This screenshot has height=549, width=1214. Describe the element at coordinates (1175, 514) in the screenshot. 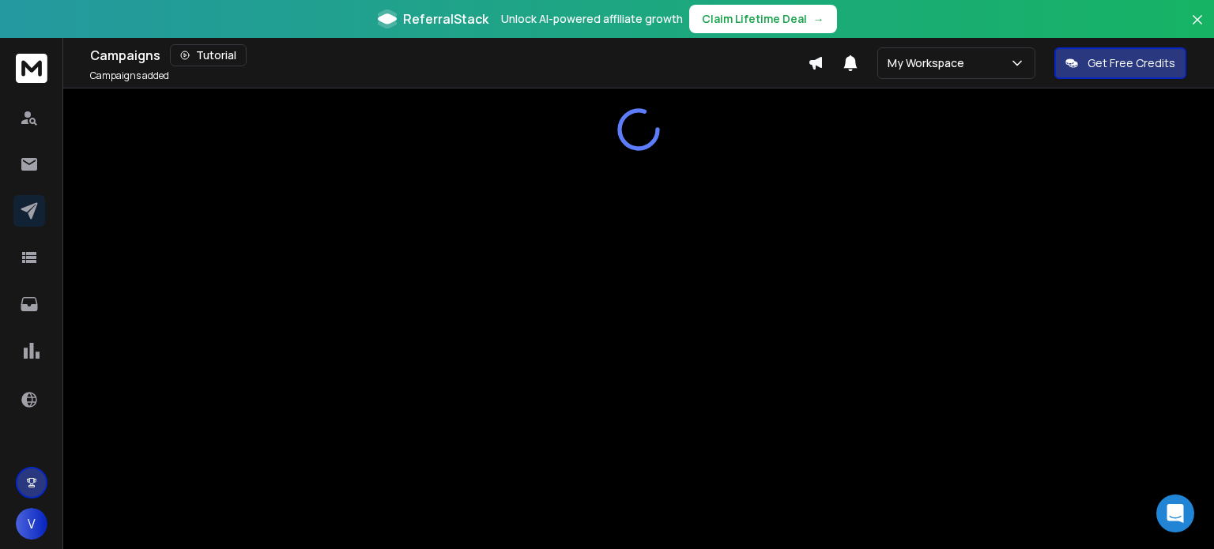

I see `div: Open Intercom Messenger` at that location.